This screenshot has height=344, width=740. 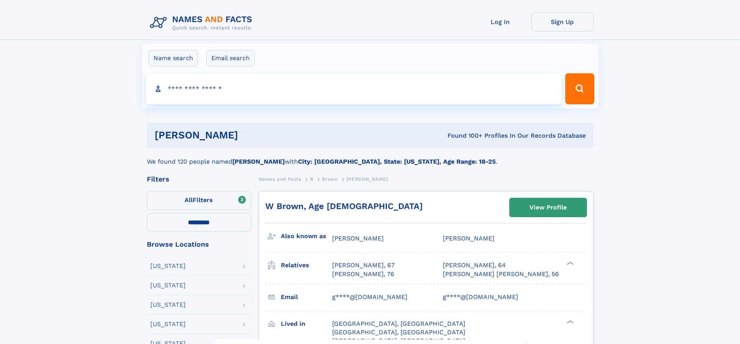 What do you see at coordinates (203, 23) in the screenshot?
I see `img: Logo Names and Facts` at bounding box center [203, 23].